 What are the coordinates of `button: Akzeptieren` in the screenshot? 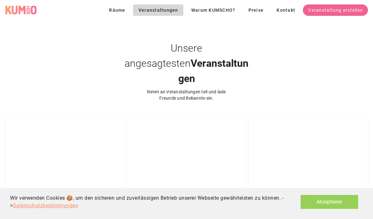 It's located at (329, 202).